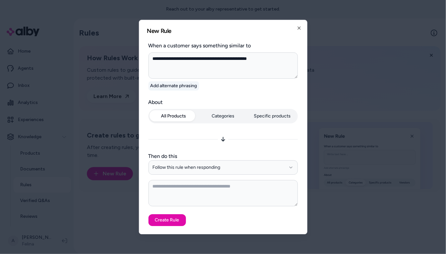 This screenshot has height=254, width=446. I want to click on button: Create Rule, so click(167, 220).